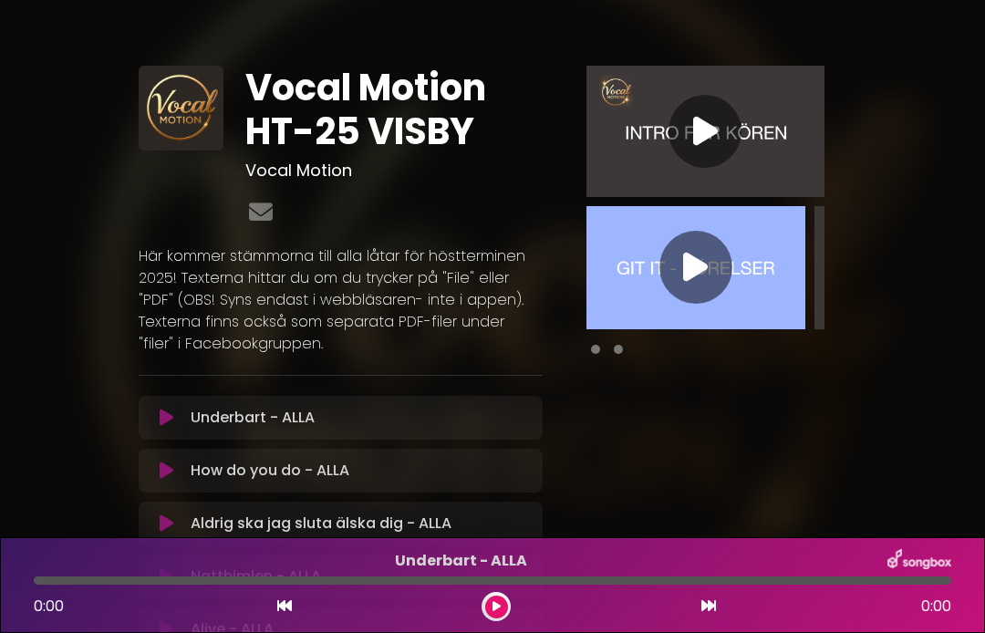 The height and width of the screenshot is (633, 985). What do you see at coordinates (361, 470) in the screenshot?
I see `p: How do you do - ALLA` at bounding box center [361, 470].